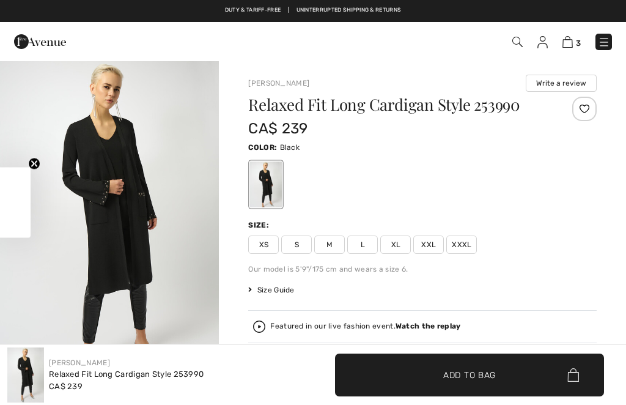 This screenshot has height=405, width=626. I want to click on img: 1ère Avenue, so click(40, 42).